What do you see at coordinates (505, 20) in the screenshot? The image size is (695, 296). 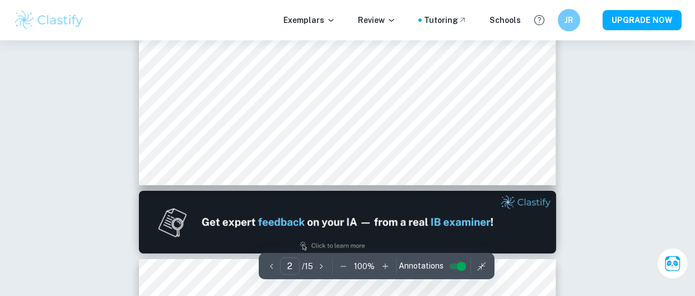 I see `a: Schools` at bounding box center [505, 20].